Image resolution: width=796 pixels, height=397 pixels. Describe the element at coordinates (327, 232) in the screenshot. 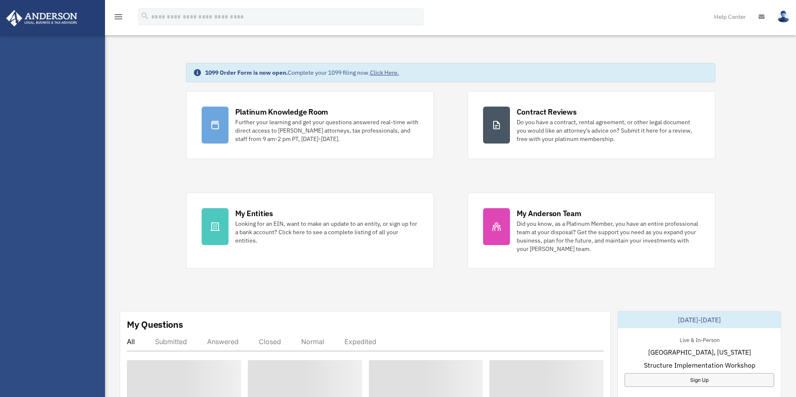

I see `div: Looking for an EIN, want to make an update to an entity, or sign up for a bank account? Click her...` at that location.